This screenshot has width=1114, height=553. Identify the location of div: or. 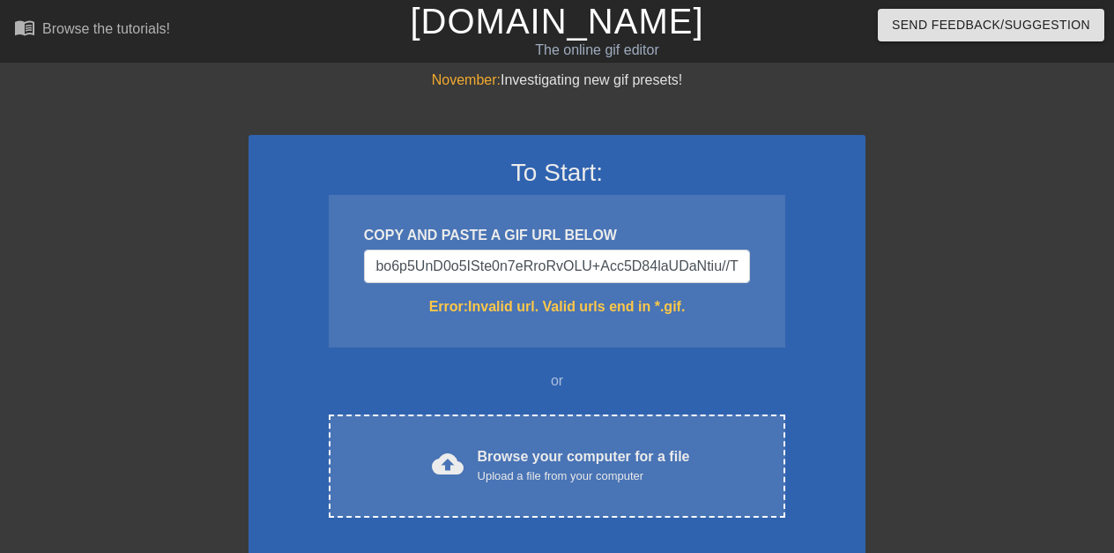
(557, 381).